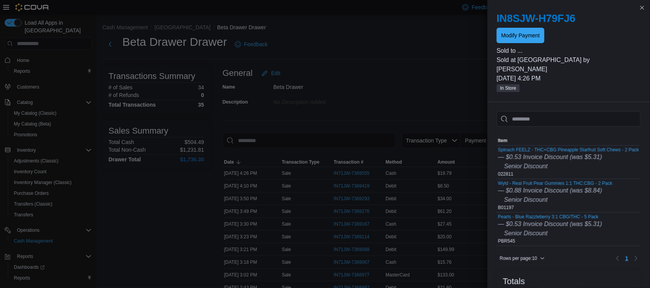  I want to click on input: This is a search bar. As you type, the results lower in the page will automatically filter., so click(568, 119).